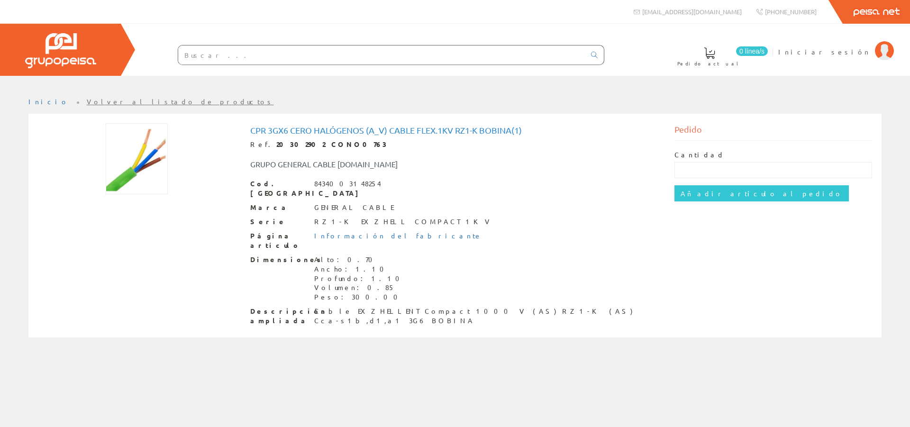 This screenshot has height=427, width=910. What do you see at coordinates (360, 297) in the screenshot?
I see `div: Peso: 300.00` at bounding box center [360, 297].